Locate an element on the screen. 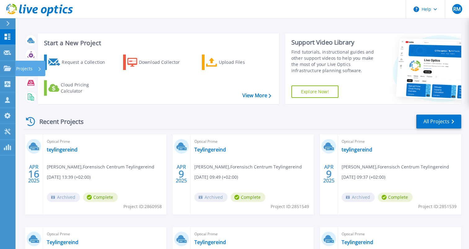 The width and height of the screenshot is (469, 249). span: Project ID: 2851539 is located at coordinates (437, 207).